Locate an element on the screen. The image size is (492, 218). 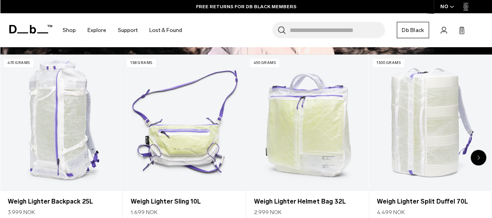
a: Support is located at coordinates (128, 30).